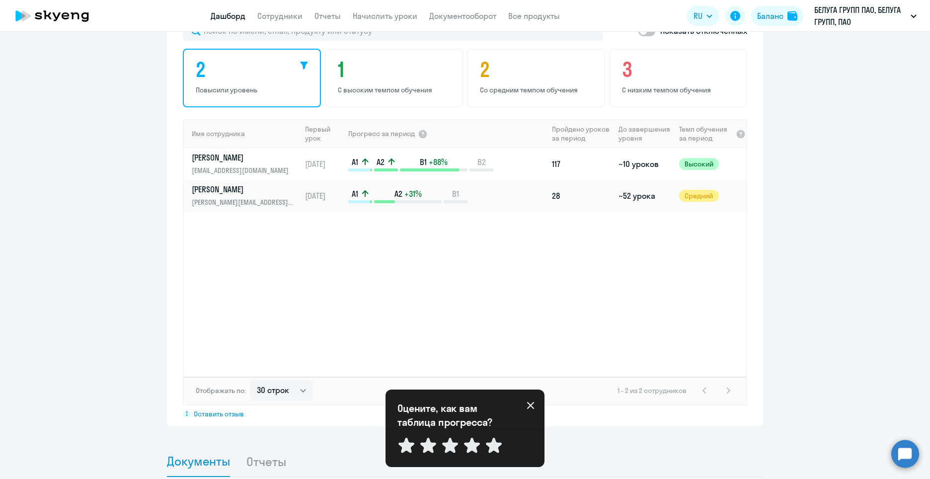 This screenshot has width=930, height=479. Describe the element at coordinates (860, 16) in the screenshot. I see `p: БЕЛУГА ГРУПП ПАО, БЕЛУГА ГРУПП, ПАО` at that location.